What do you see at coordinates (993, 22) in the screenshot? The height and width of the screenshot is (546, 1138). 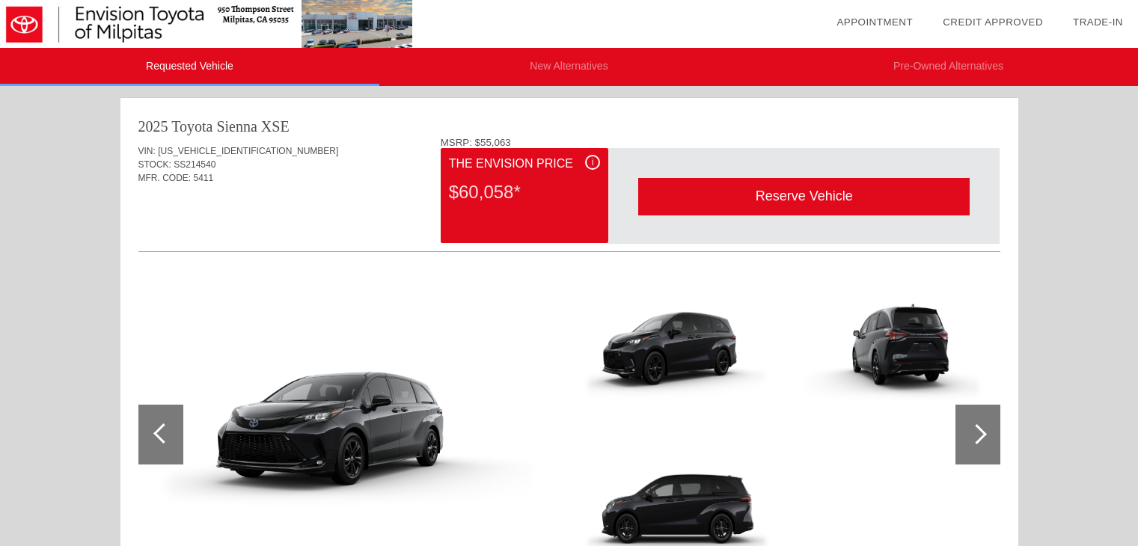 I see `a: Credit Approved` at bounding box center [993, 22].